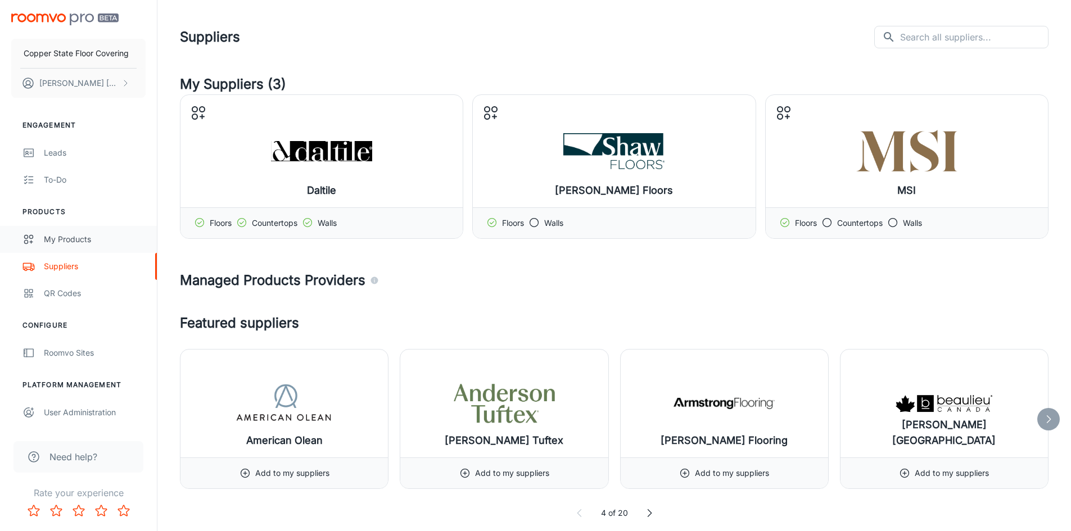 Image resolution: width=1071 pixels, height=531 pixels. I want to click on div: QR Codes, so click(94, 293).